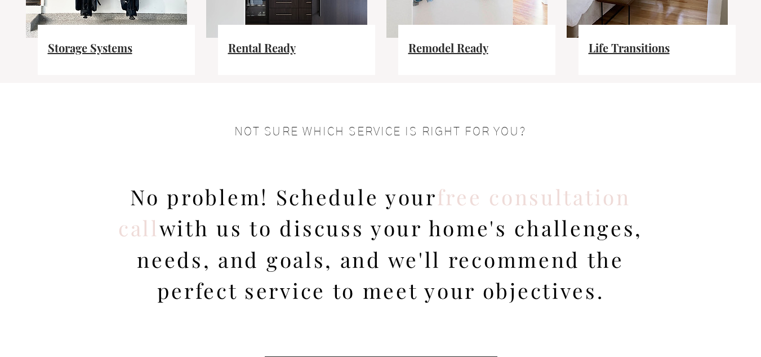 The image size is (761, 357). I want to click on span: Storage Systems, so click(90, 47).